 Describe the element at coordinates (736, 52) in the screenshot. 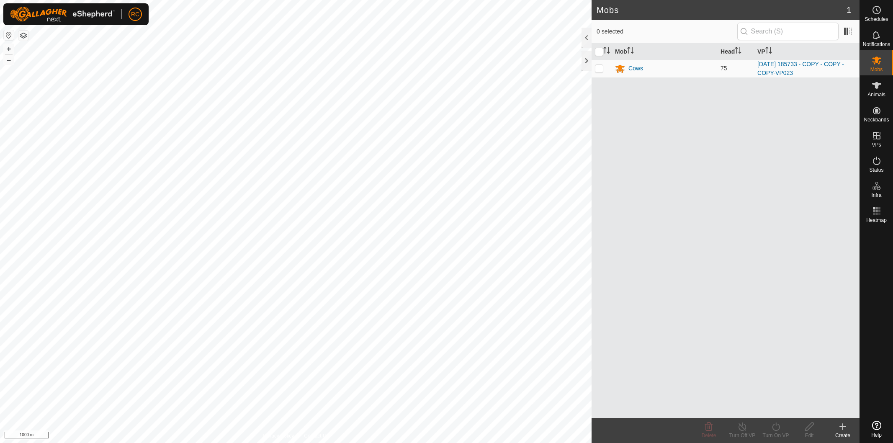

I see `th: Head` at that location.